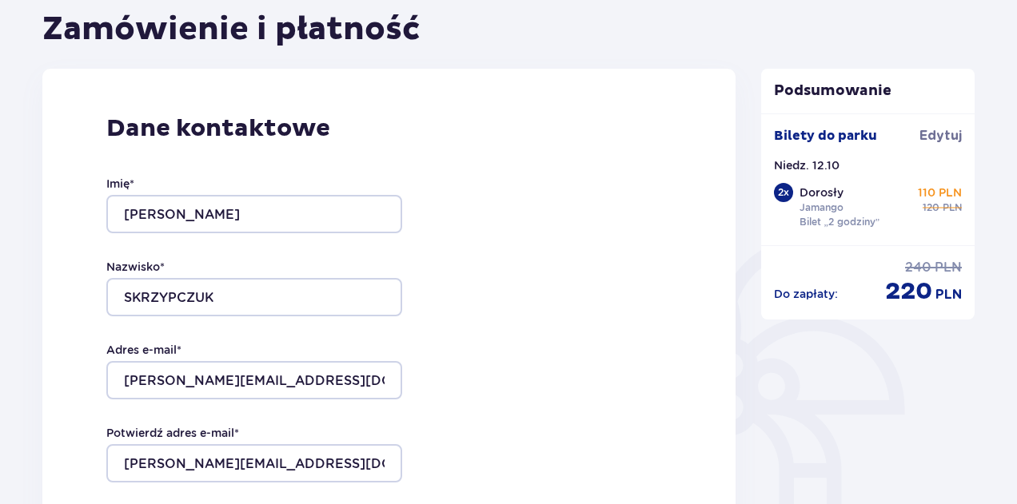 Image resolution: width=1017 pixels, height=504 pixels. I want to click on div: 2 x, so click(783, 193).